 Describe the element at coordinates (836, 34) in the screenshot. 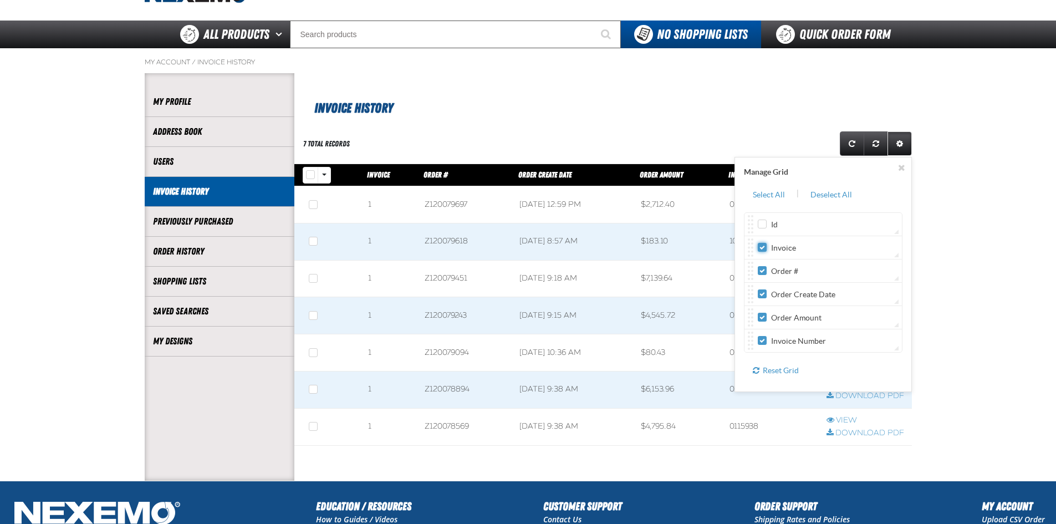

I see `a: Quick Order Form` at that location.